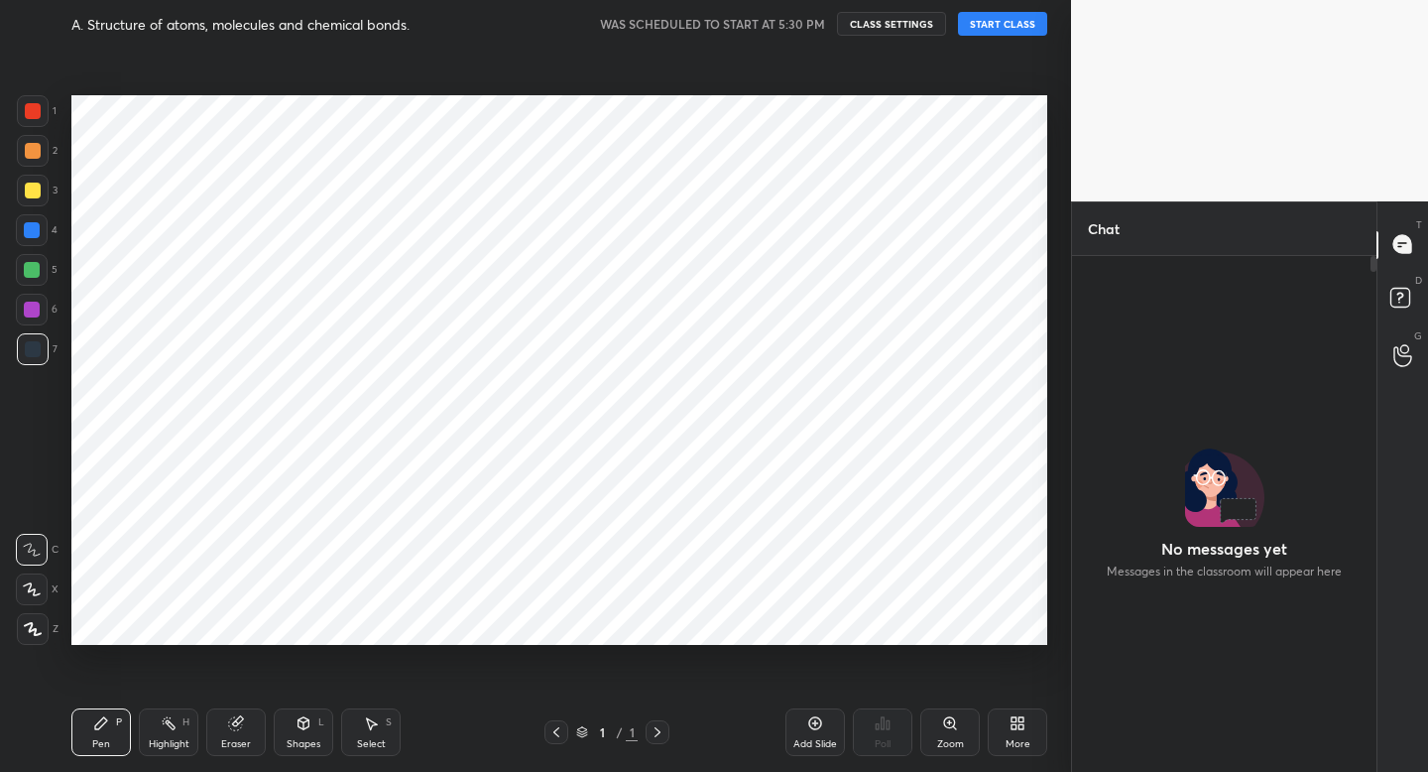 This screenshot has height=772, width=1428. Describe the element at coordinates (37, 349) in the screenshot. I see `div: 7` at that location.